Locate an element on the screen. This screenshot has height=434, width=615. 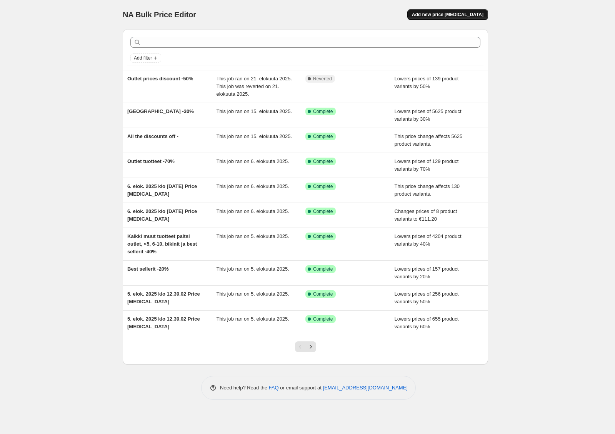
span: Need help? Read the is located at coordinates (244, 388).